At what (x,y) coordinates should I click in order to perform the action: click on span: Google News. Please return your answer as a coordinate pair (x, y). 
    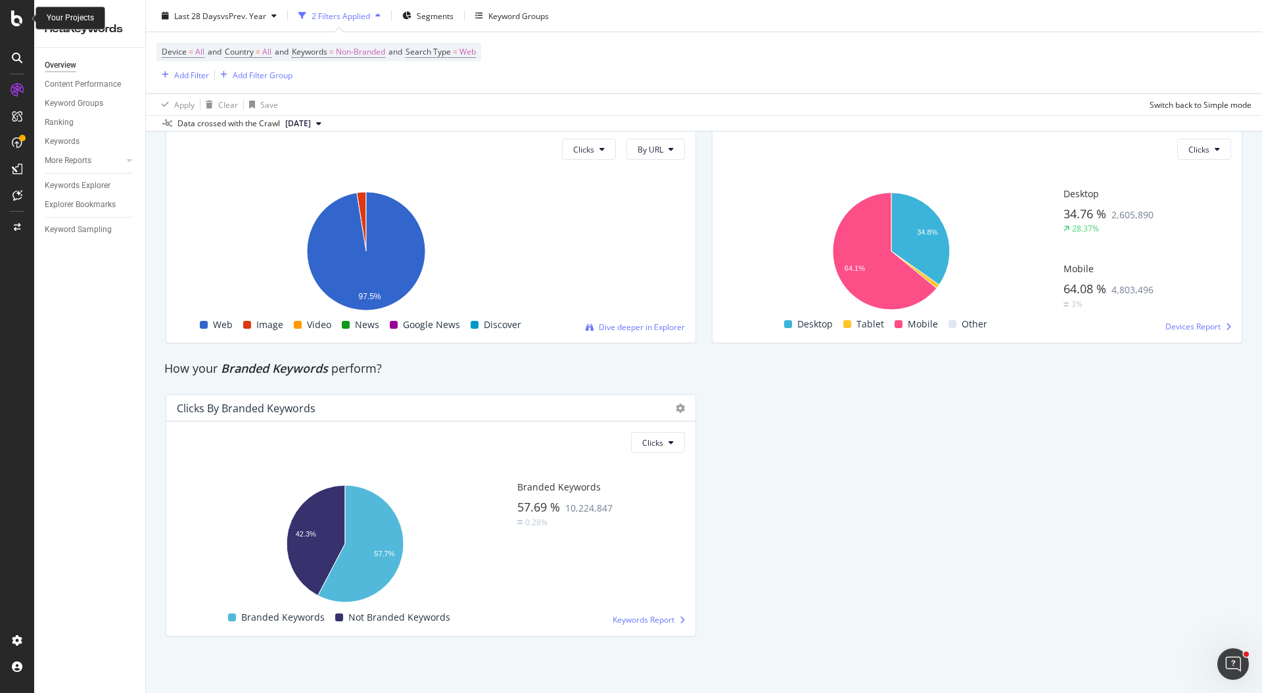
    Looking at the image, I should click on (431, 325).